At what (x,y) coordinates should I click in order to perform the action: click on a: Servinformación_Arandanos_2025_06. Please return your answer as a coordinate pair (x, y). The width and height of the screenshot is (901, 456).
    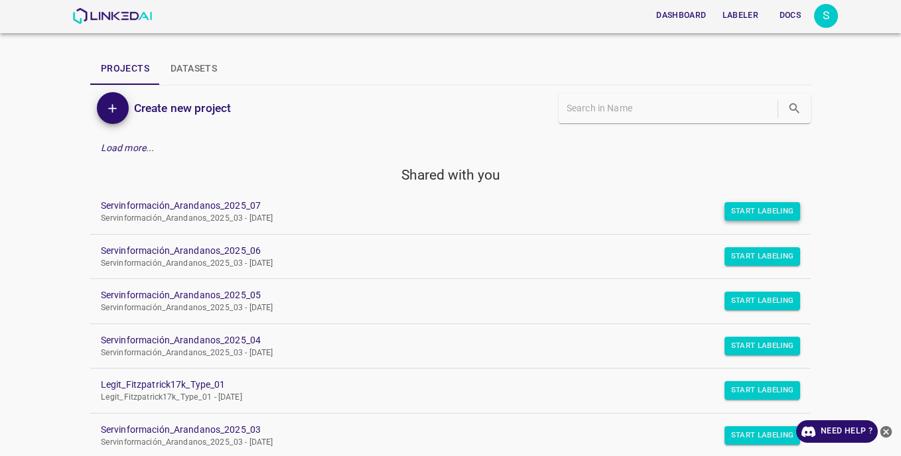
    Looking at the image, I should click on (440, 251).